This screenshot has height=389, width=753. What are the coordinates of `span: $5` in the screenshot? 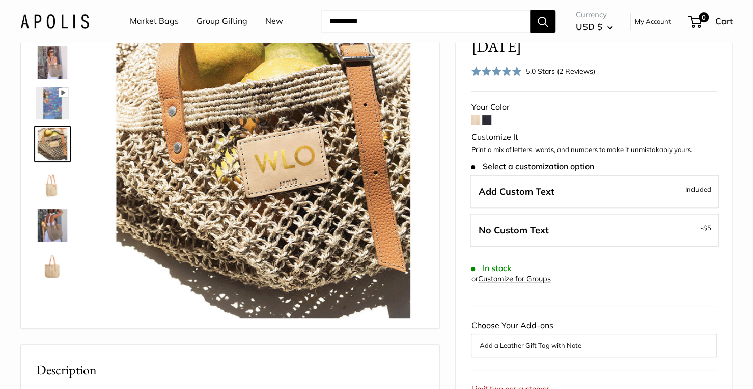 It's located at (707, 228).